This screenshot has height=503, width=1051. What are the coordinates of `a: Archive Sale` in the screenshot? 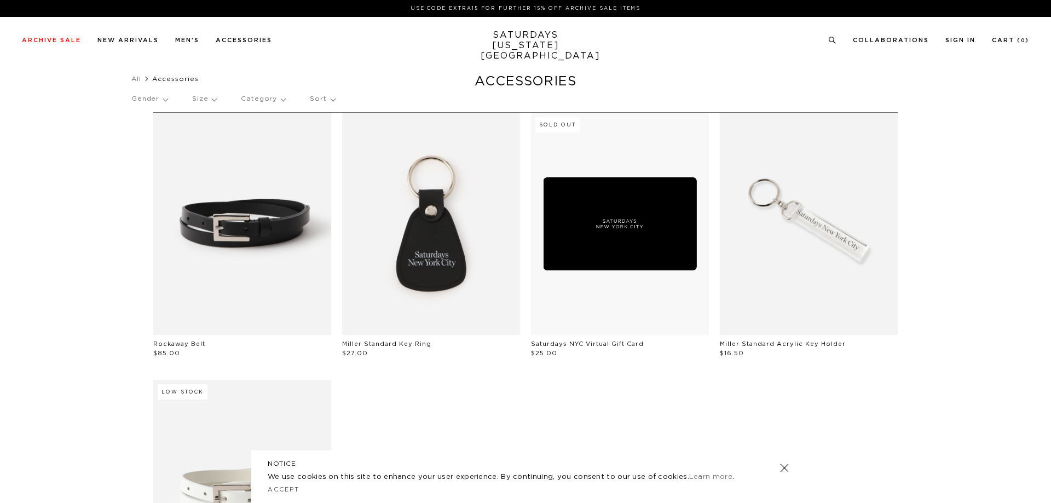 It's located at (51, 40).